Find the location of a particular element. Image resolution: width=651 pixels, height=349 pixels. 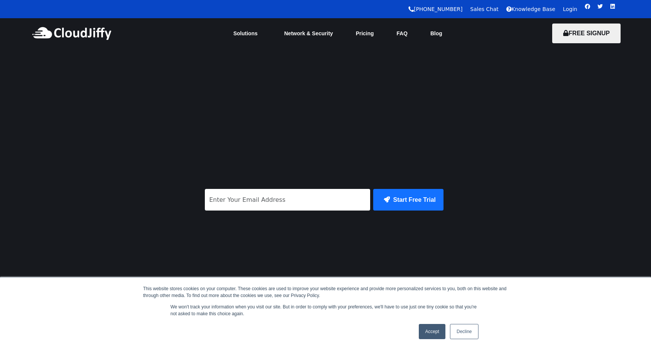

a: Pricing is located at coordinates (364, 33).